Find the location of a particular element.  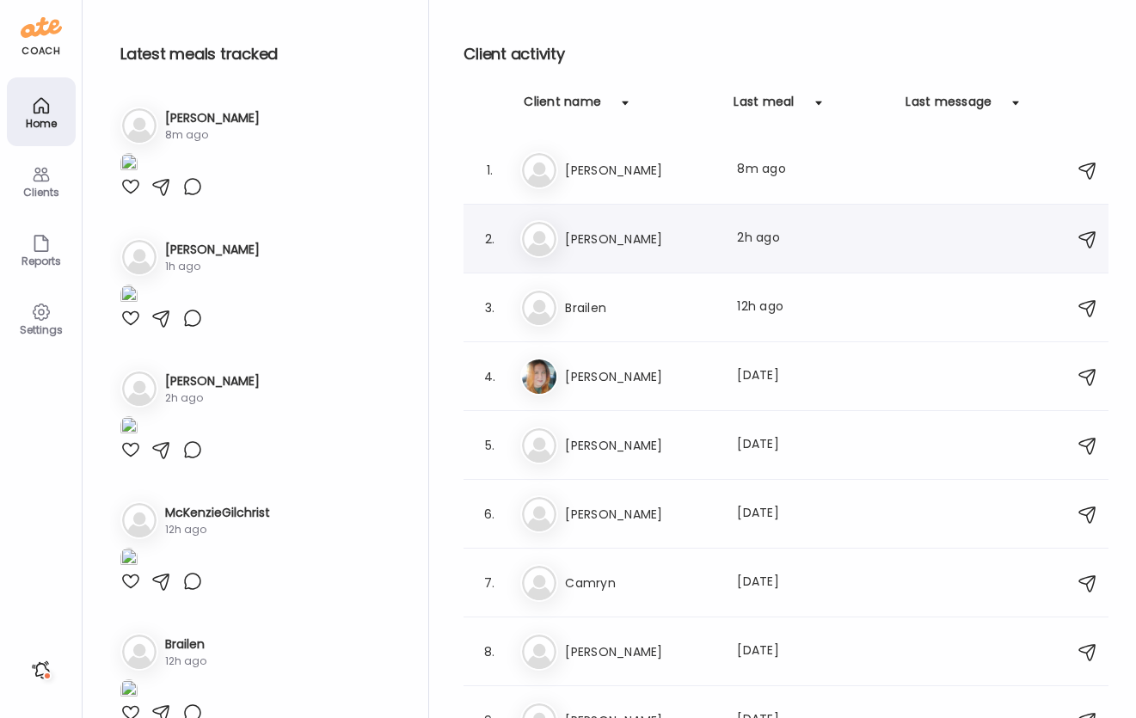

img: images%2F6yGE929m2RgjFiZ5f9EOPIRB88F2%2FA3S05hkIxtoa4nMf5uMd%2Ff5yZP4Jmkeg51dCJ8zJc_1080 is located at coordinates (129, 427).